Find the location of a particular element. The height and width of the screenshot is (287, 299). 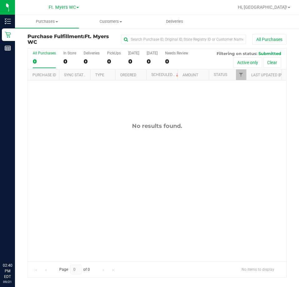

div: Needs Review is located at coordinates (177, 53).